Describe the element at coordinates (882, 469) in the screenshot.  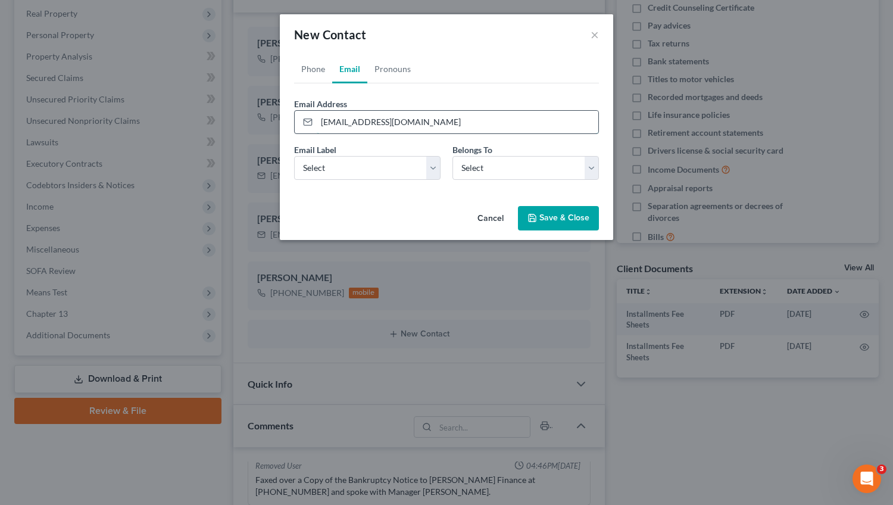
I see `span: 3` at that location.